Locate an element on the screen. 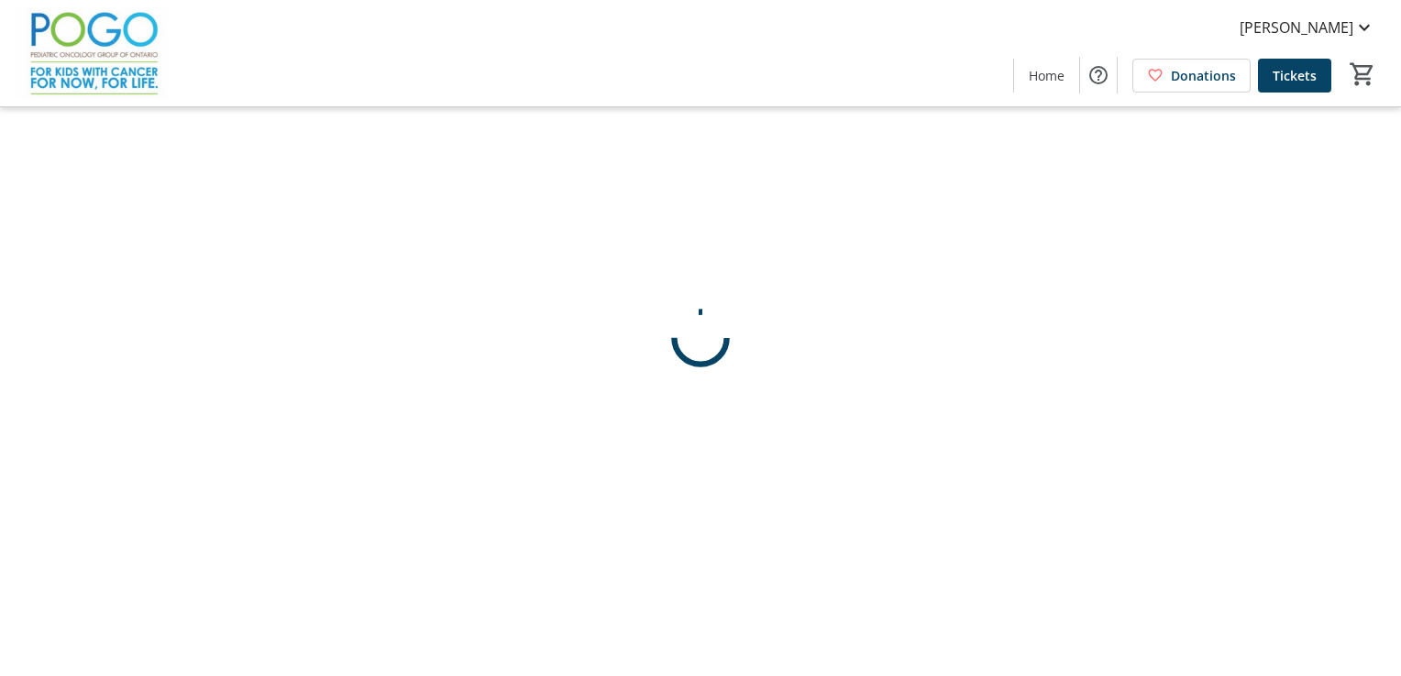 The width and height of the screenshot is (1401, 676). a: Home is located at coordinates (1046, 75).